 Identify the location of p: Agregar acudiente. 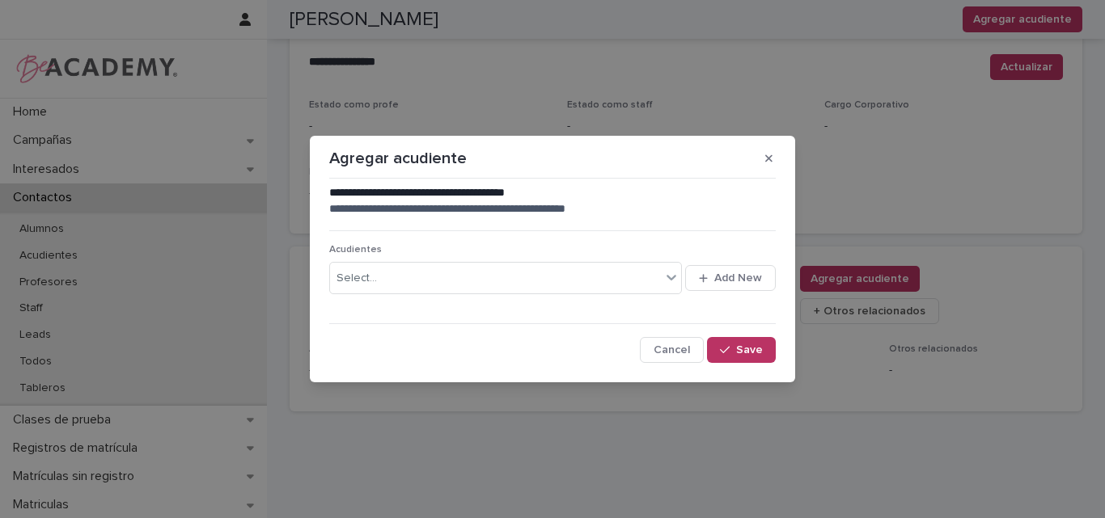
(398, 159).